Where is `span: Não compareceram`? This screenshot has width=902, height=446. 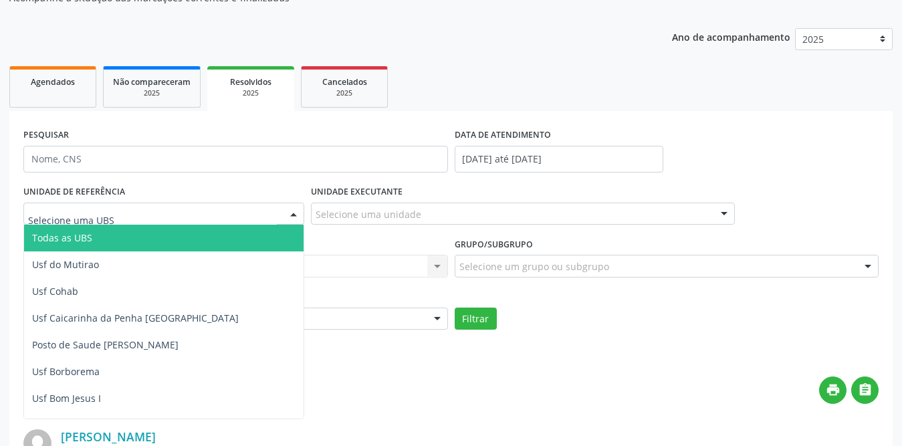
span: Não compareceram is located at coordinates (152, 82).